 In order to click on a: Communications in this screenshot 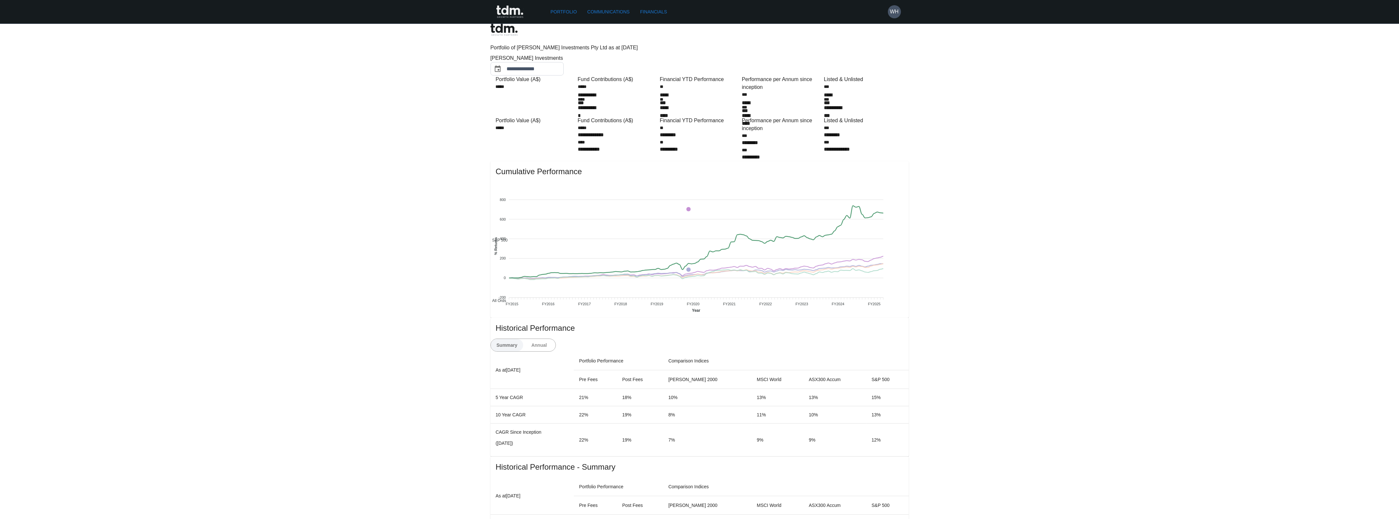, I will do `click(609, 12)`.